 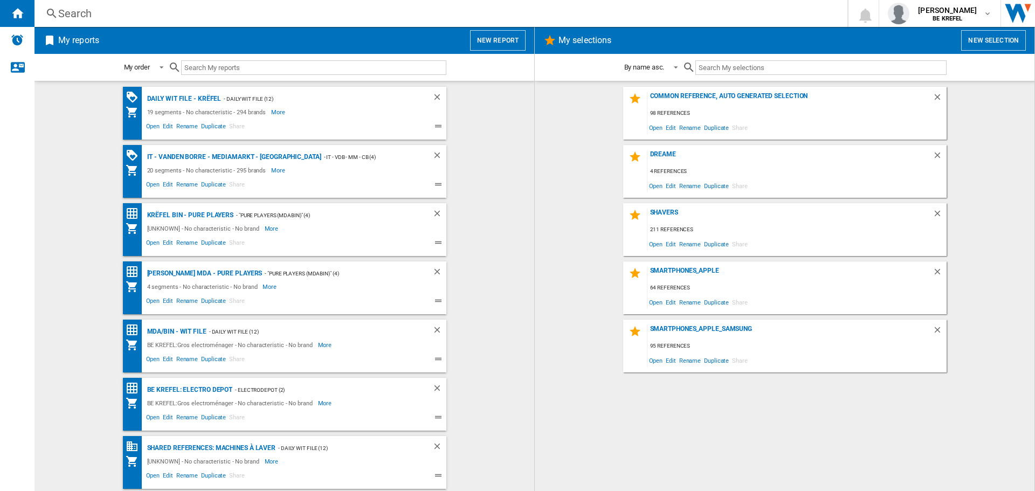 What do you see at coordinates (314, 67) in the screenshot?
I see `input: Search My reports` at bounding box center [314, 67].